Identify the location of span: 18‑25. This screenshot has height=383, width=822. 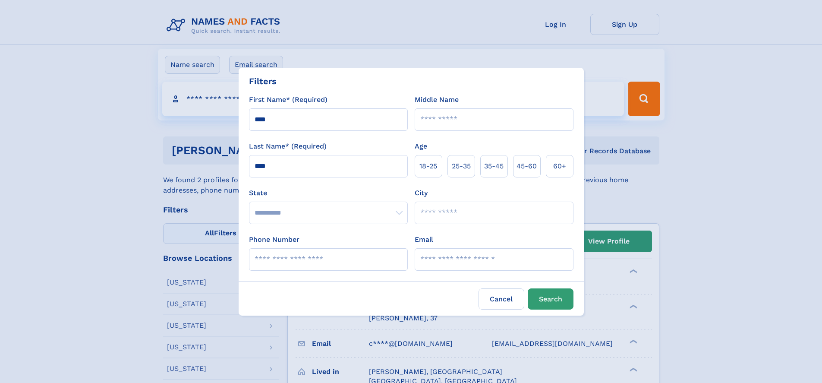
(428, 166).